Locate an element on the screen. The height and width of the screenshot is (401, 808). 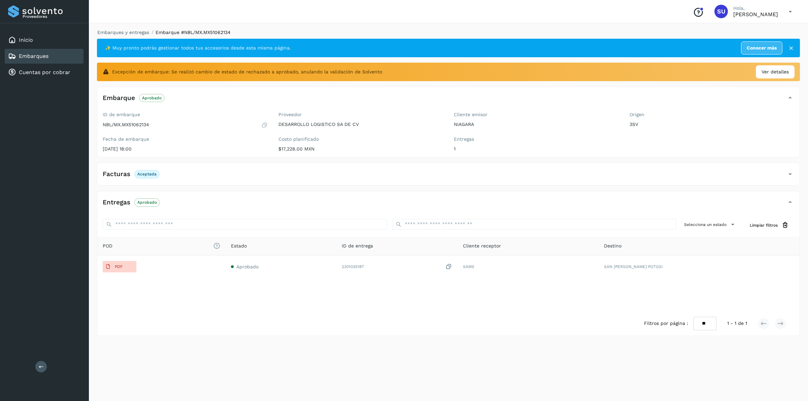
div: FacturasAceptada is located at coordinates (448, 177).